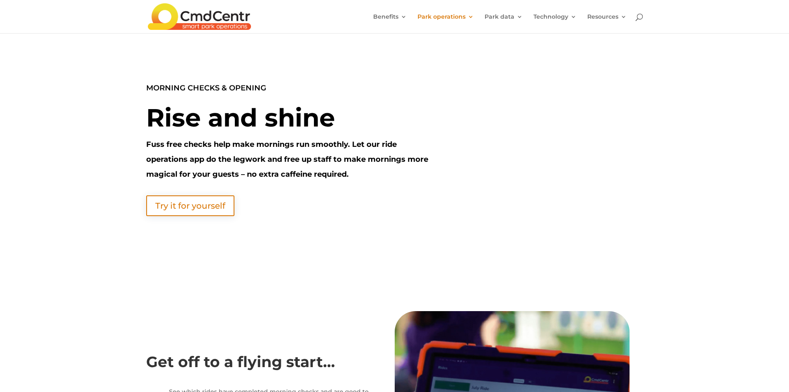 This screenshot has width=789, height=392. What do you see at coordinates (607, 23) in the screenshot?
I see `a: Resources` at bounding box center [607, 23].